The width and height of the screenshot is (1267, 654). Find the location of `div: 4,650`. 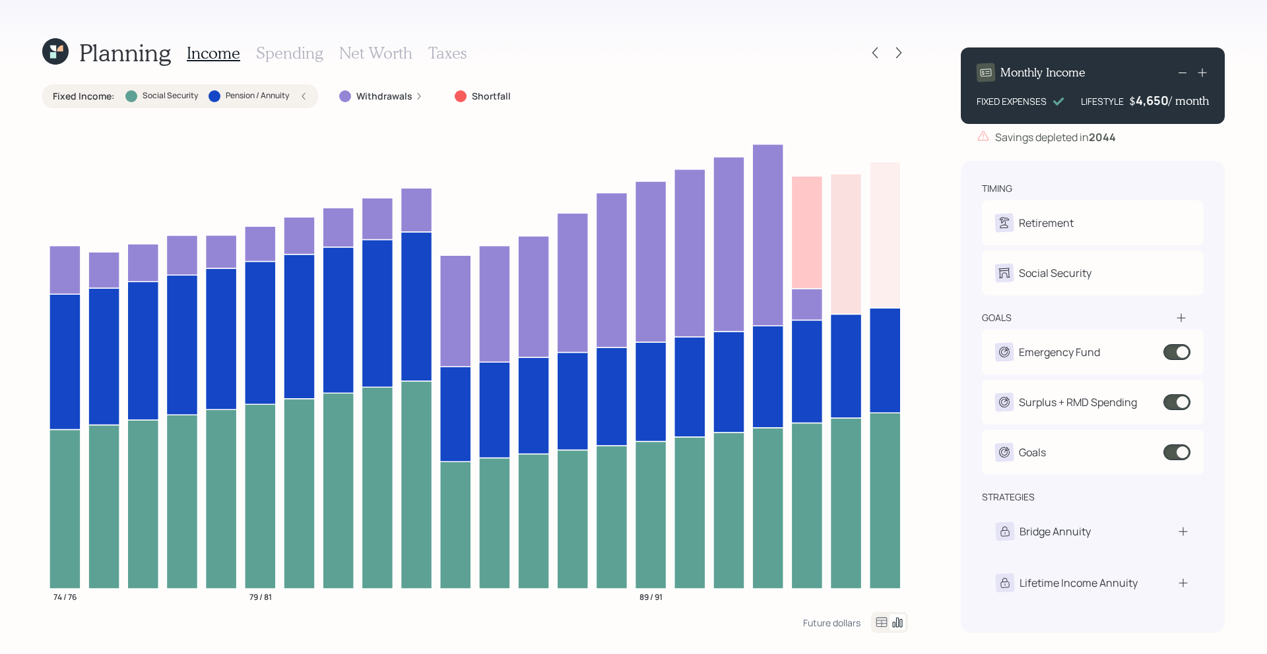

div: 4,650 is located at coordinates (1152, 100).